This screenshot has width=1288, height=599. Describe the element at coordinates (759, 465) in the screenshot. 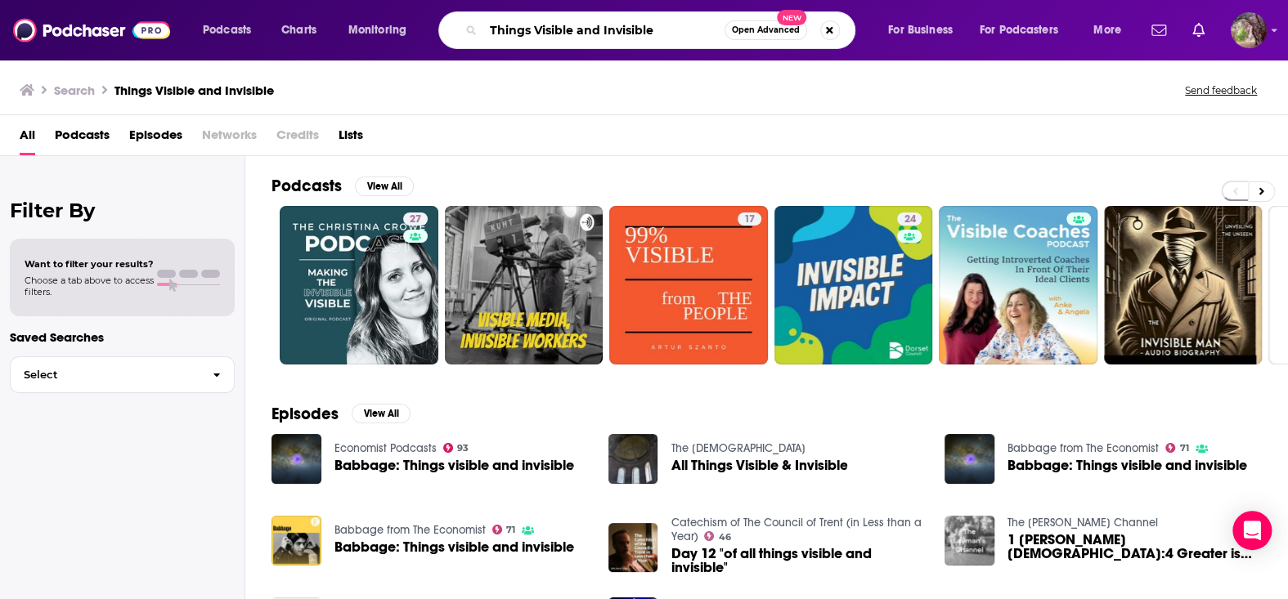

I see `span: All Things Visible & Invisible` at that location.